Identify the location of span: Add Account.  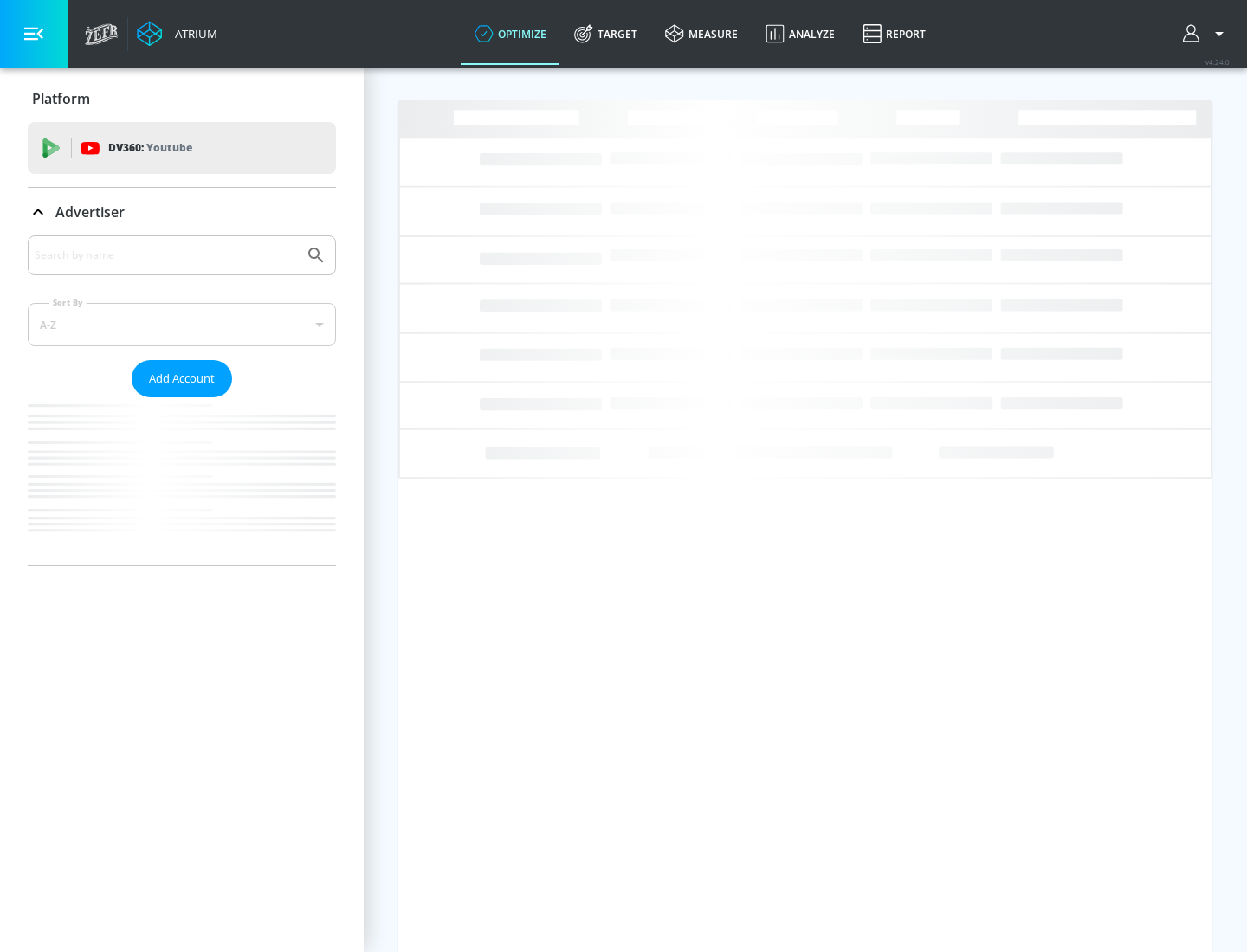
(181, 378).